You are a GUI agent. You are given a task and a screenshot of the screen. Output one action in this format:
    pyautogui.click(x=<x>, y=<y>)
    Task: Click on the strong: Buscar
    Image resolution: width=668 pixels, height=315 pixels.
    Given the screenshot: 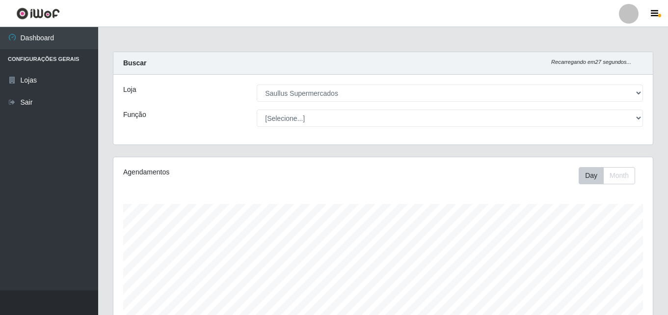 What is the action you would take?
    pyautogui.click(x=134, y=63)
    